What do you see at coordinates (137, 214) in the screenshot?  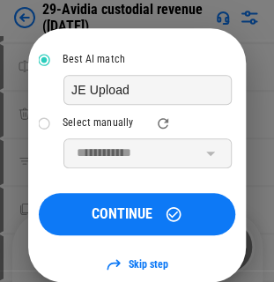 I see `button: CONTINUE` at bounding box center [137, 214].